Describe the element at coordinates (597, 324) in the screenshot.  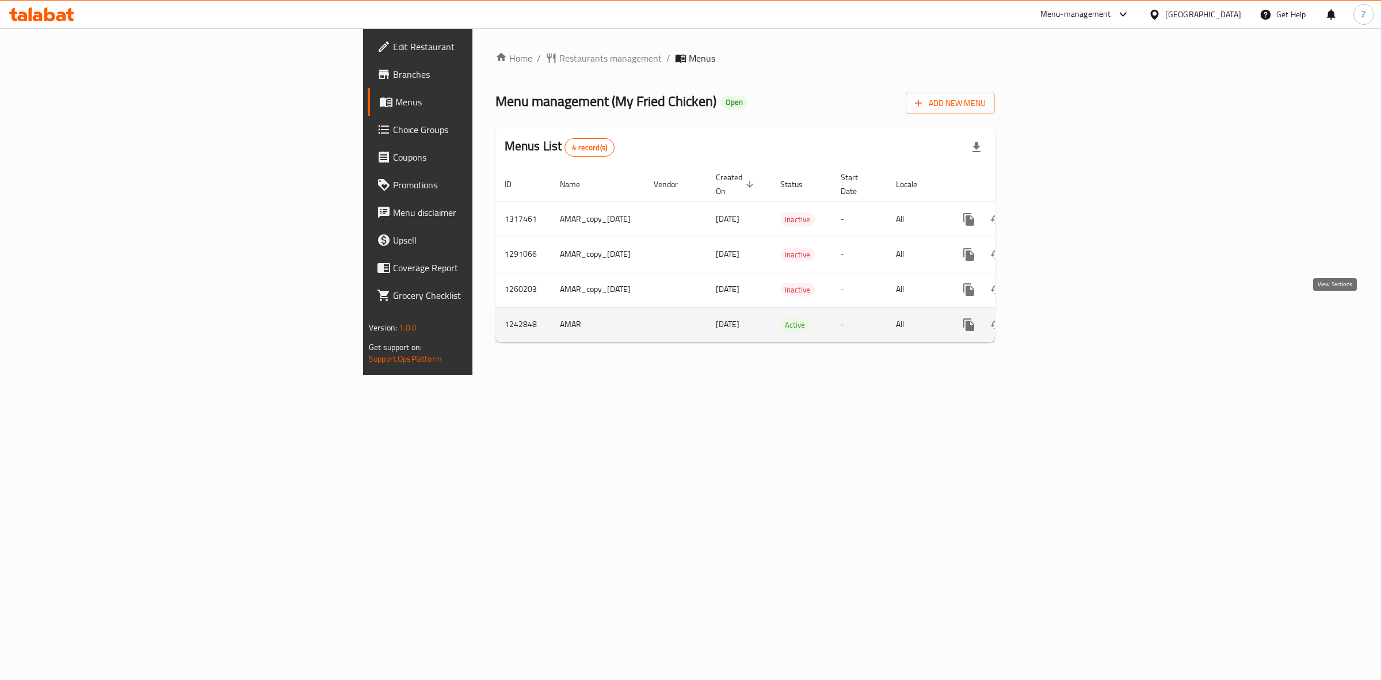
I see `td: AMAR` at that location.